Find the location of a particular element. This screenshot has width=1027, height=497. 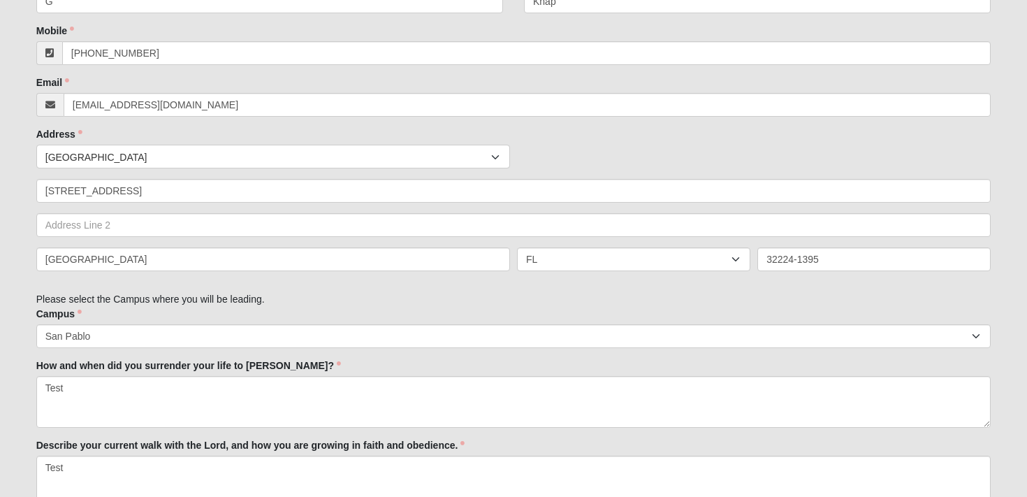

input: Address Line 1 is located at coordinates (513, 191).